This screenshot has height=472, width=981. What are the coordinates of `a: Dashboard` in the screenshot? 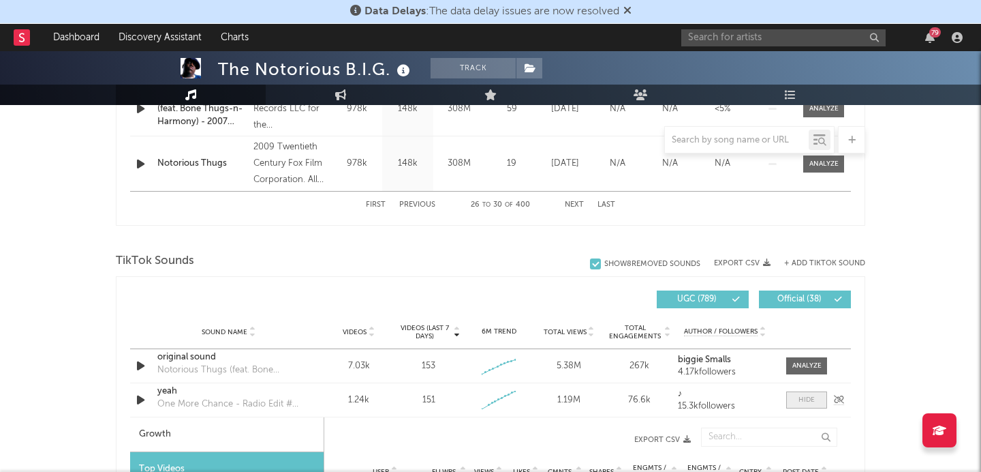 It's located at (76, 37).